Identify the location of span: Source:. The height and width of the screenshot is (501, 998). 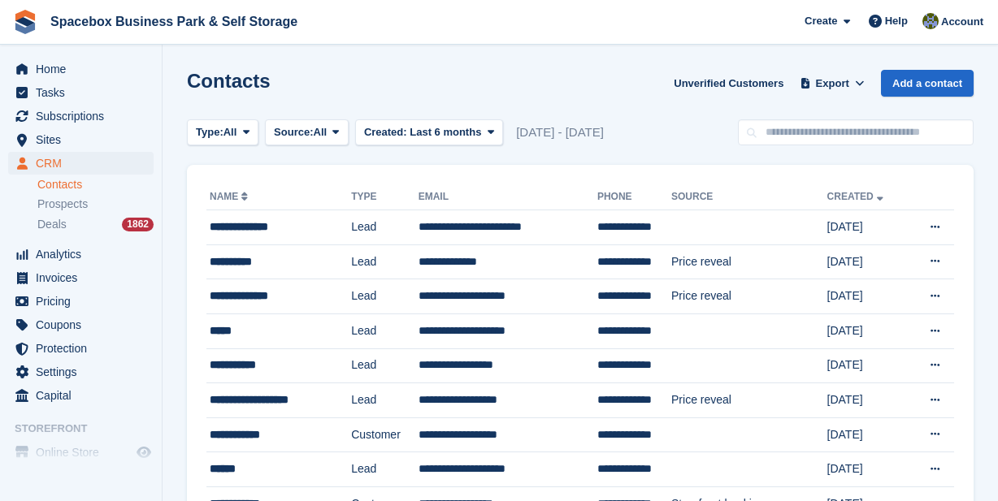
(293, 132).